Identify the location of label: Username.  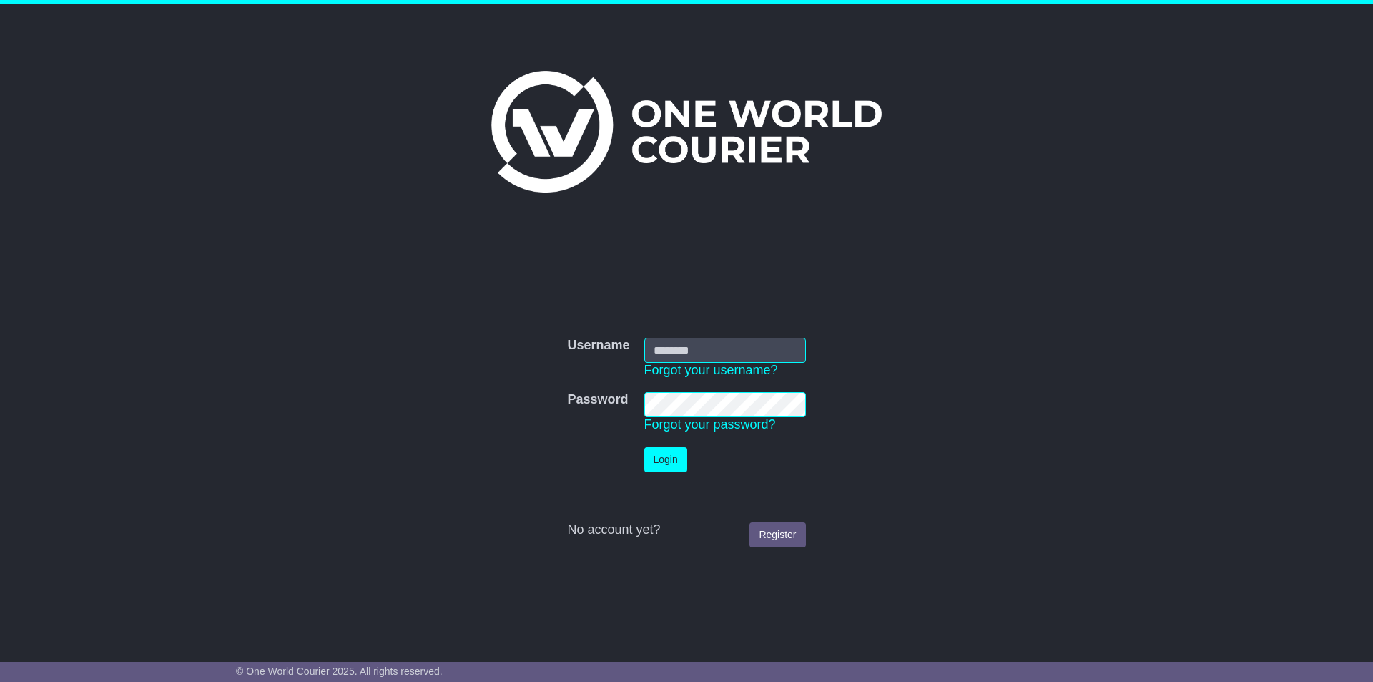
(598, 345).